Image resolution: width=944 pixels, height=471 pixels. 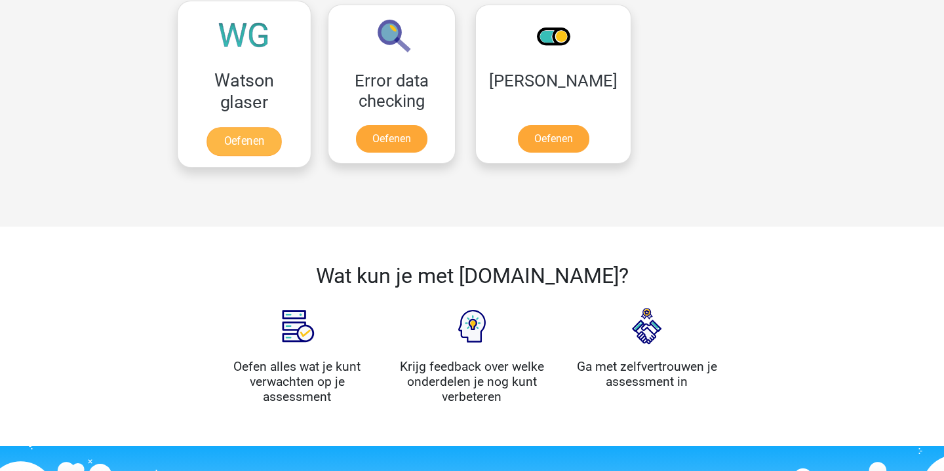 I want to click on img: Interview, so click(x=647, y=326).